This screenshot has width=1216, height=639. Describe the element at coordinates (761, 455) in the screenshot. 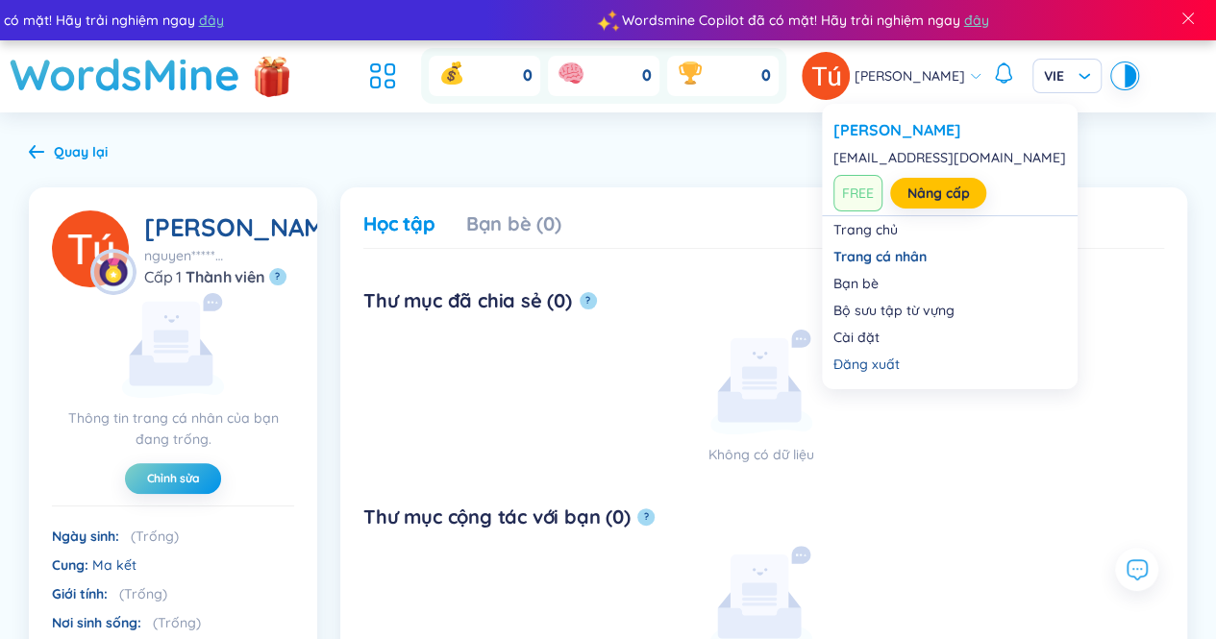

I see `p: Không có dữ liệu` at that location.